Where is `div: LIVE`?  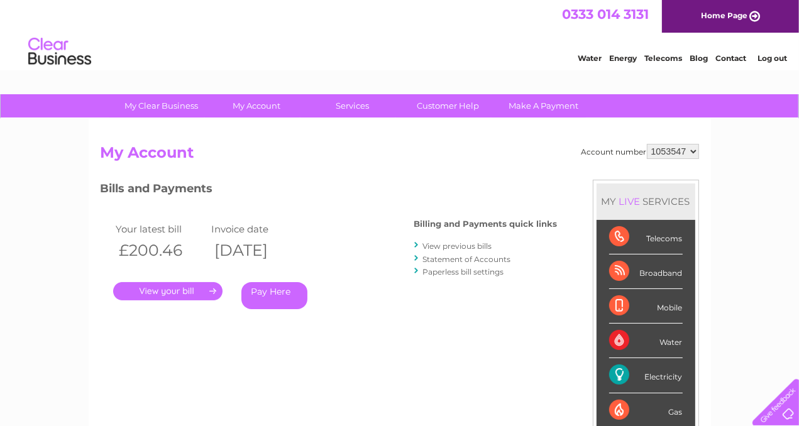
div: LIVE is located at coordinates (630, 201).